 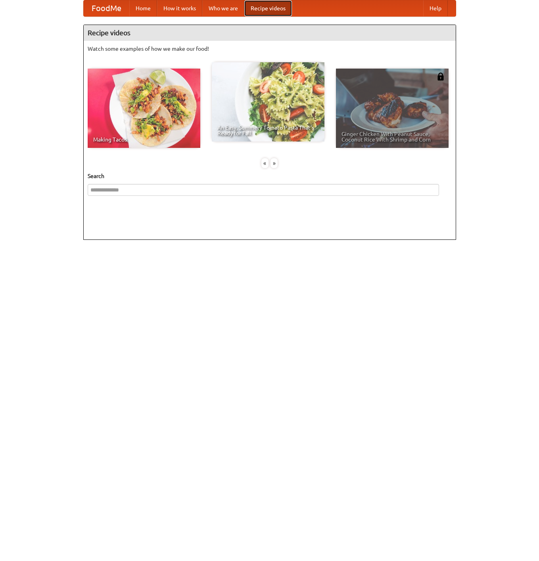 I want to click on a: How it works, so click(x=180, y=8).